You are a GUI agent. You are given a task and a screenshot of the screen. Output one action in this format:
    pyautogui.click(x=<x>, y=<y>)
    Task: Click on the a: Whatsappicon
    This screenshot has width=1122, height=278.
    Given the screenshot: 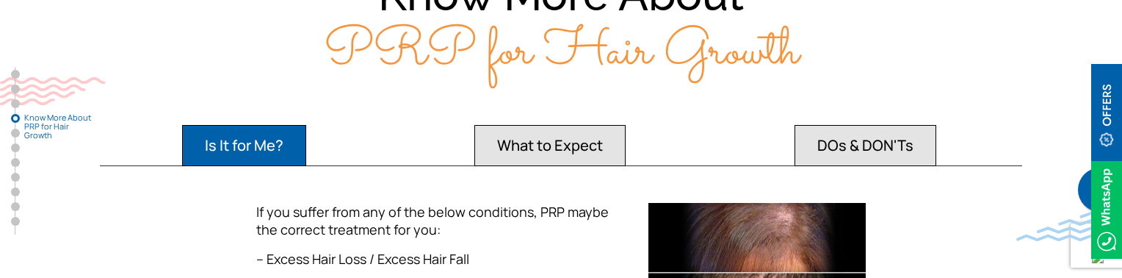 What is the action you would take?
    pyautogui.click(x=1107, y=209)
    